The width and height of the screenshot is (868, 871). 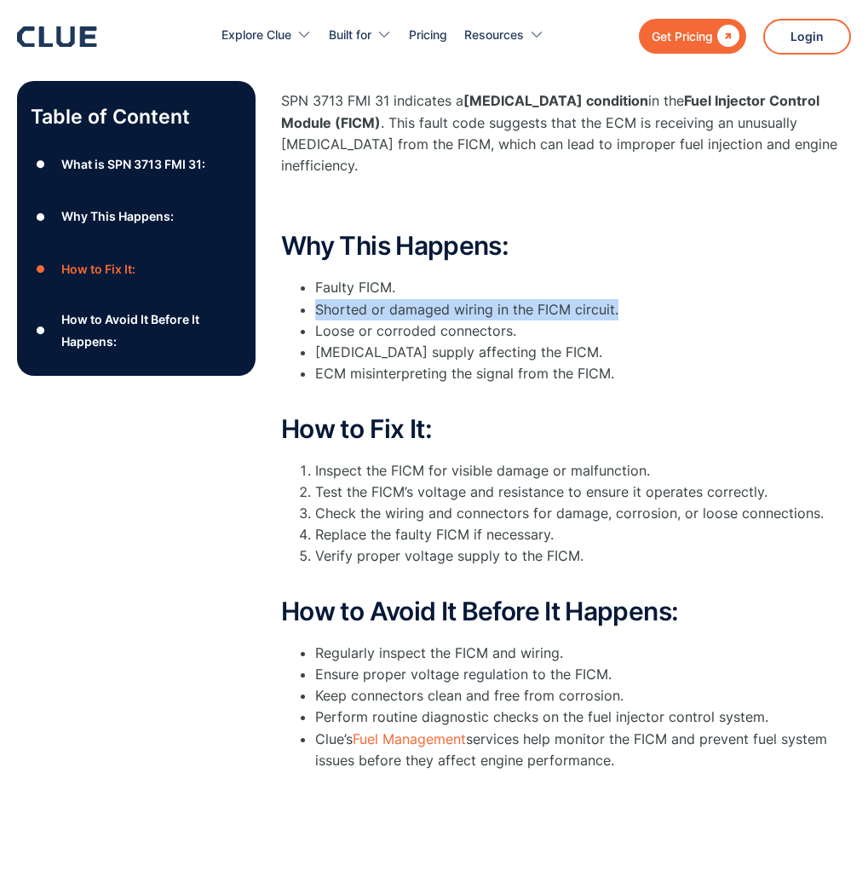 What do you see at coordinates (566, 245) in the screenshot?
I see `h2: Why This Happens:` at bounding box center [566, 245].